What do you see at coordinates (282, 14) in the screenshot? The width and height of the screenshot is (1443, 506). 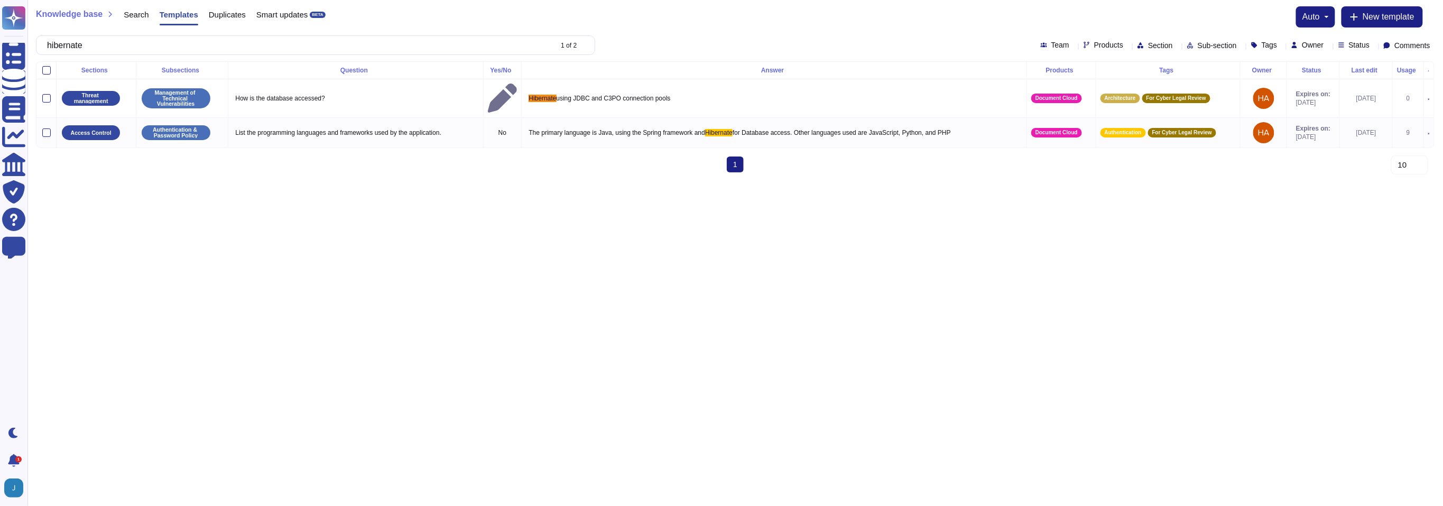 I see `span: Smart updates` at bounding box center [282, 14].